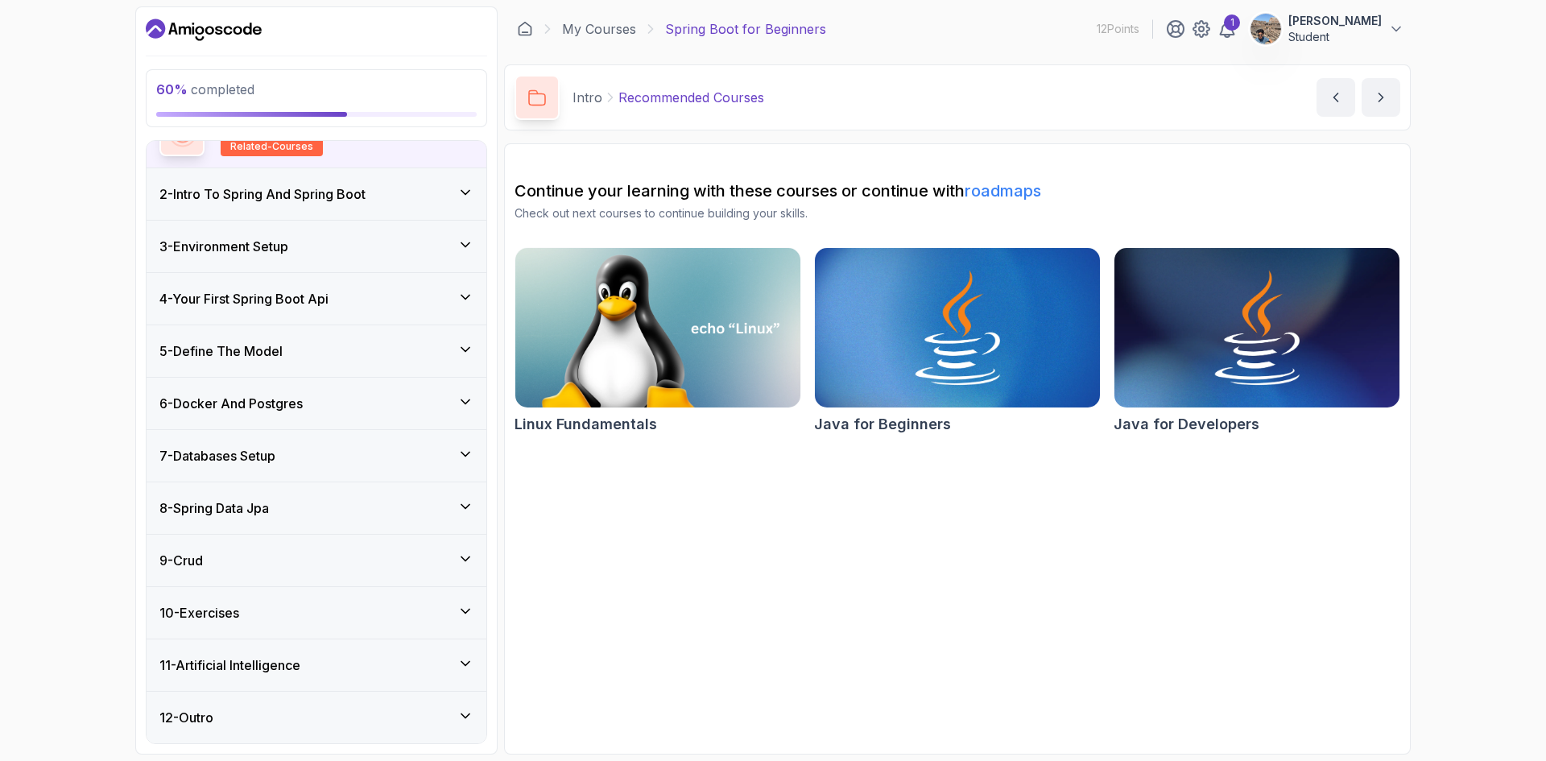 The height and width of the screenshot is (761, 1546). What do you see at coordinates (587, 97) in the screenshot?
I see `p: Intro` at bounding box center [587, 97].